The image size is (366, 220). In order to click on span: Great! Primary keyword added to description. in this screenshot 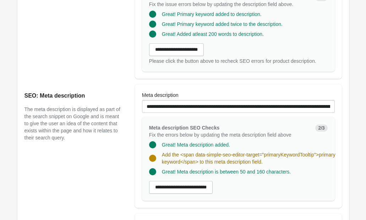, I will do `click(211, 14)`.